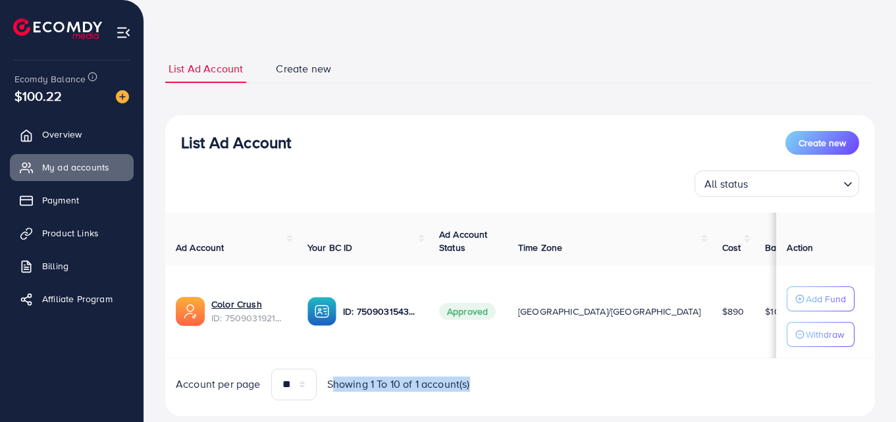  Describe the element at coordinates (72, 167) in the screenshot. I see `a: My ad accounts` at that location.